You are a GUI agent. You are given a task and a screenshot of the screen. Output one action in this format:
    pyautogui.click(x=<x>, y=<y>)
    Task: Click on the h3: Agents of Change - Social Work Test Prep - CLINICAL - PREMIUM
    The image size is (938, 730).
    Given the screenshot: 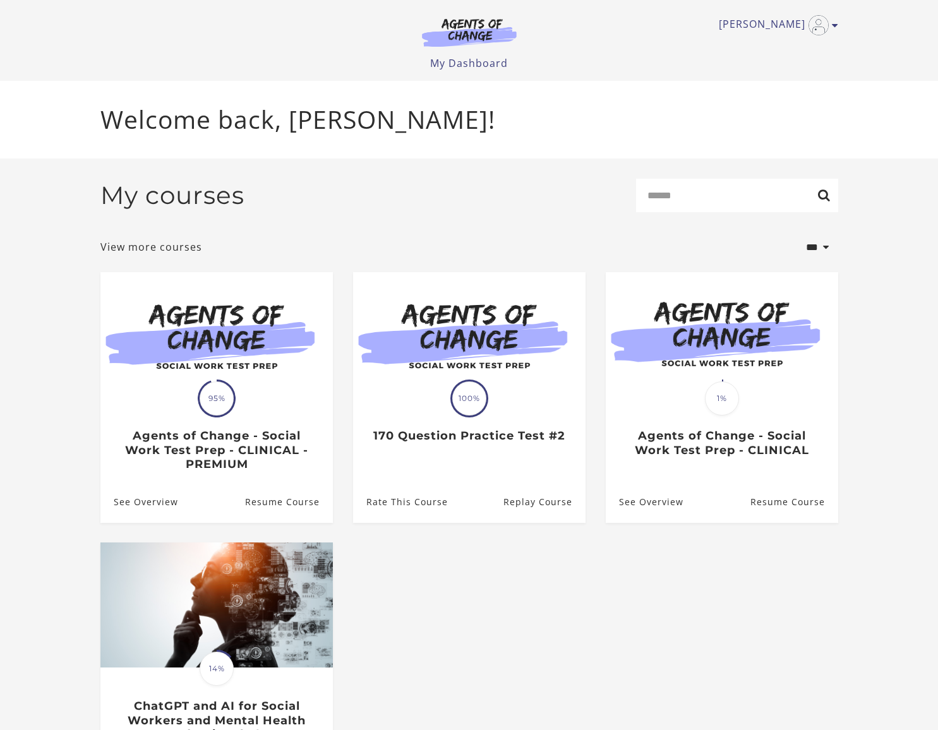 What is the action you would take?
    pyautogui.click(x=216, y=450)
    